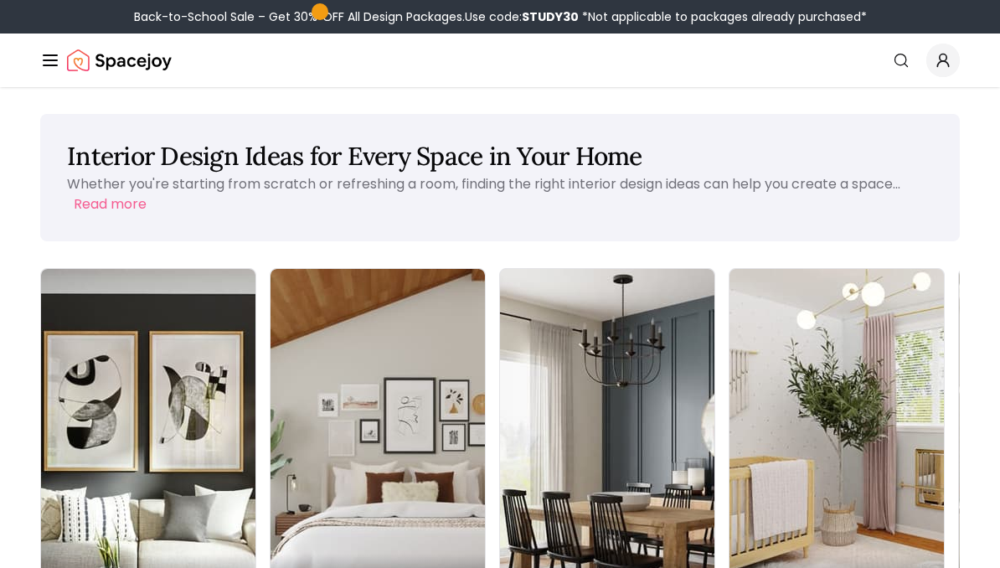  What do you see at coordinates (119, 60) in the screenshot?
I see `a: Spacejoy` at bounding box center [119, 60].